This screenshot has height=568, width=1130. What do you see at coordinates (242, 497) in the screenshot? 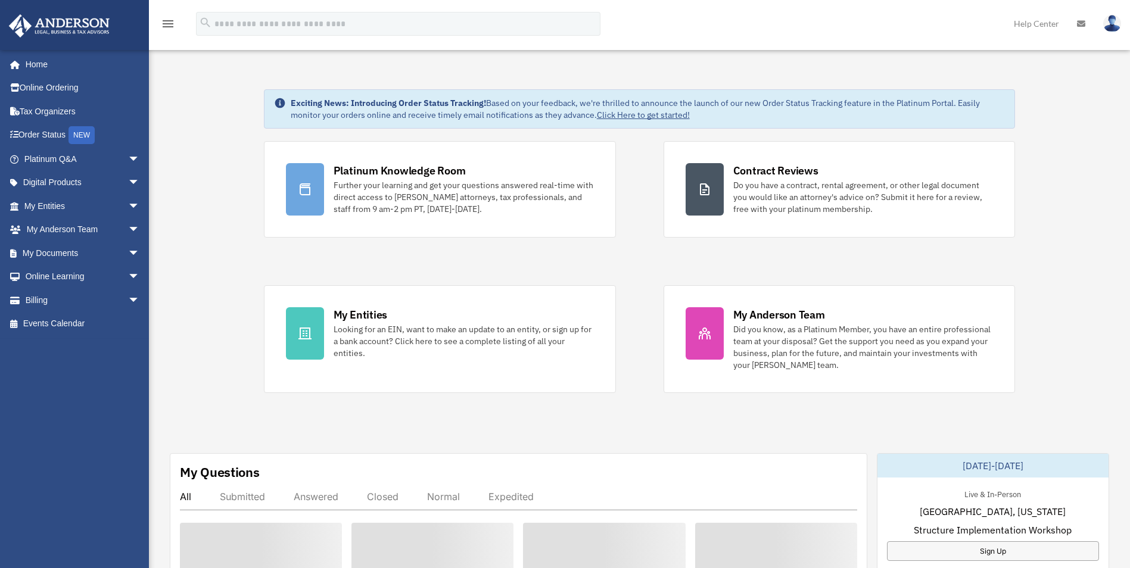
I see `div: Submitted` at bounding box center [242, 497].